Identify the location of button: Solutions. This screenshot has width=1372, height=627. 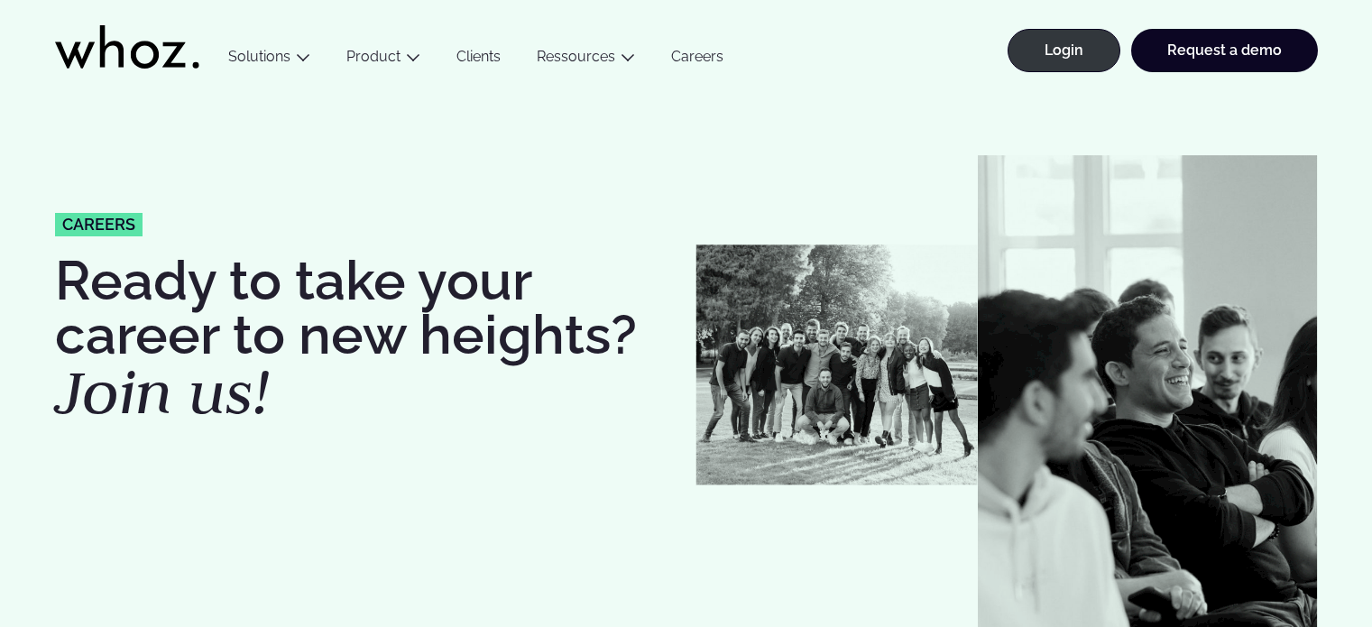
(269, 60).